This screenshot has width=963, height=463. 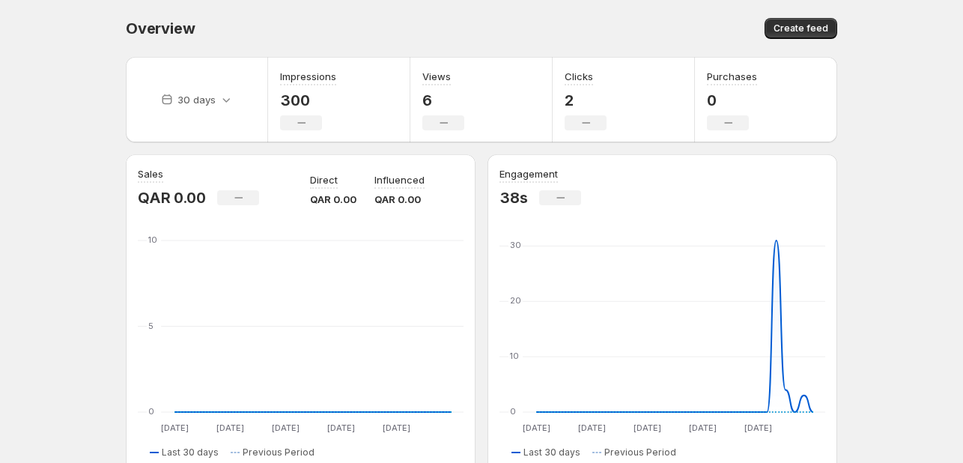 What do you see at coordinates (399, 180) in the screenshot?
I see `p: Influenced` at bounding box center [399, 180].